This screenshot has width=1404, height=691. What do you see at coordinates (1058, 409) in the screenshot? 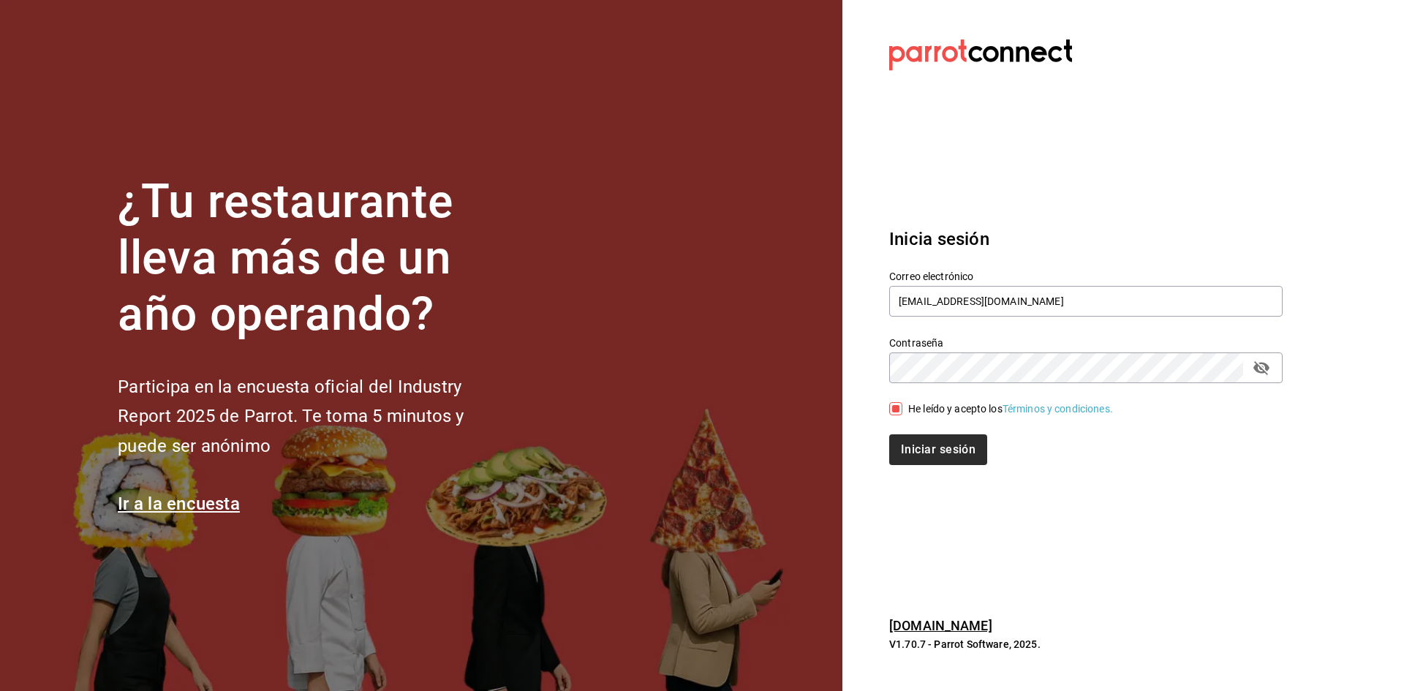
I see `a: Términos y condiciones.` at bounding box center [1058, 409].